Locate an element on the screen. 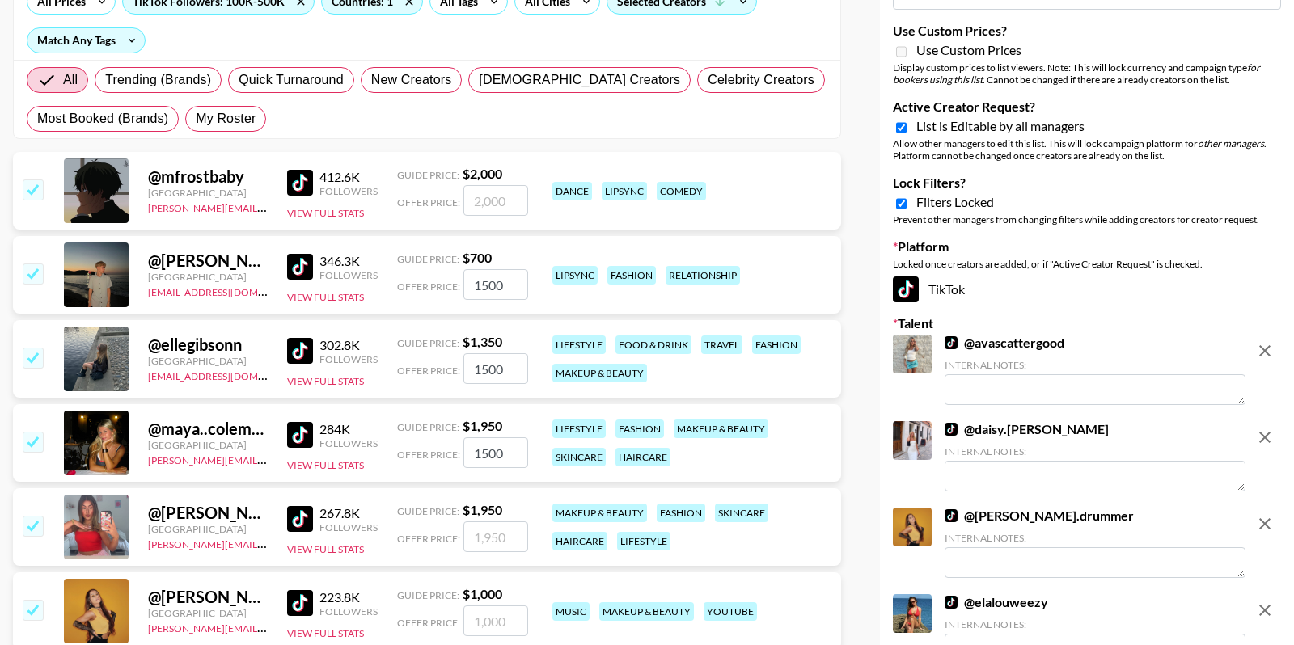  input: 700 is located at coordinates (496, 285).